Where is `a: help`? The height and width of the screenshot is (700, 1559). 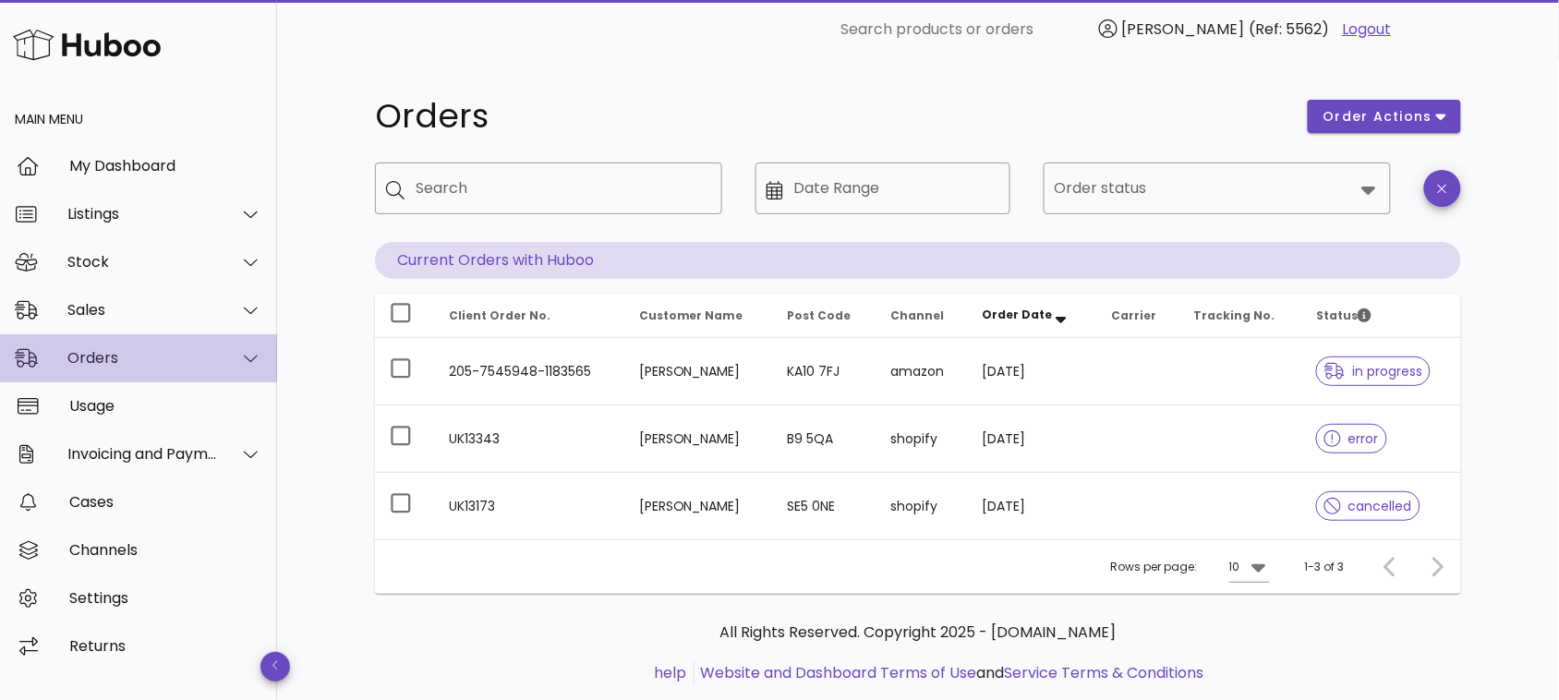
a: help is located at coordinates (670, 672).